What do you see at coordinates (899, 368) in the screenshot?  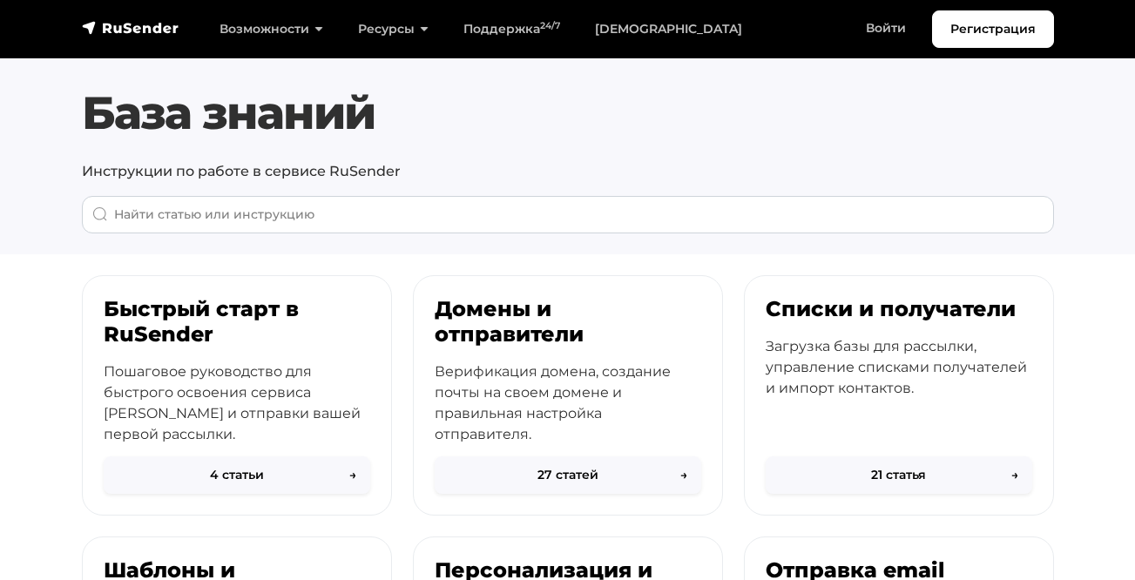 I see `p: Загрузка базы для рассылки, управление списками получателей и импорт контактов.` at bounding box center [899, 368].